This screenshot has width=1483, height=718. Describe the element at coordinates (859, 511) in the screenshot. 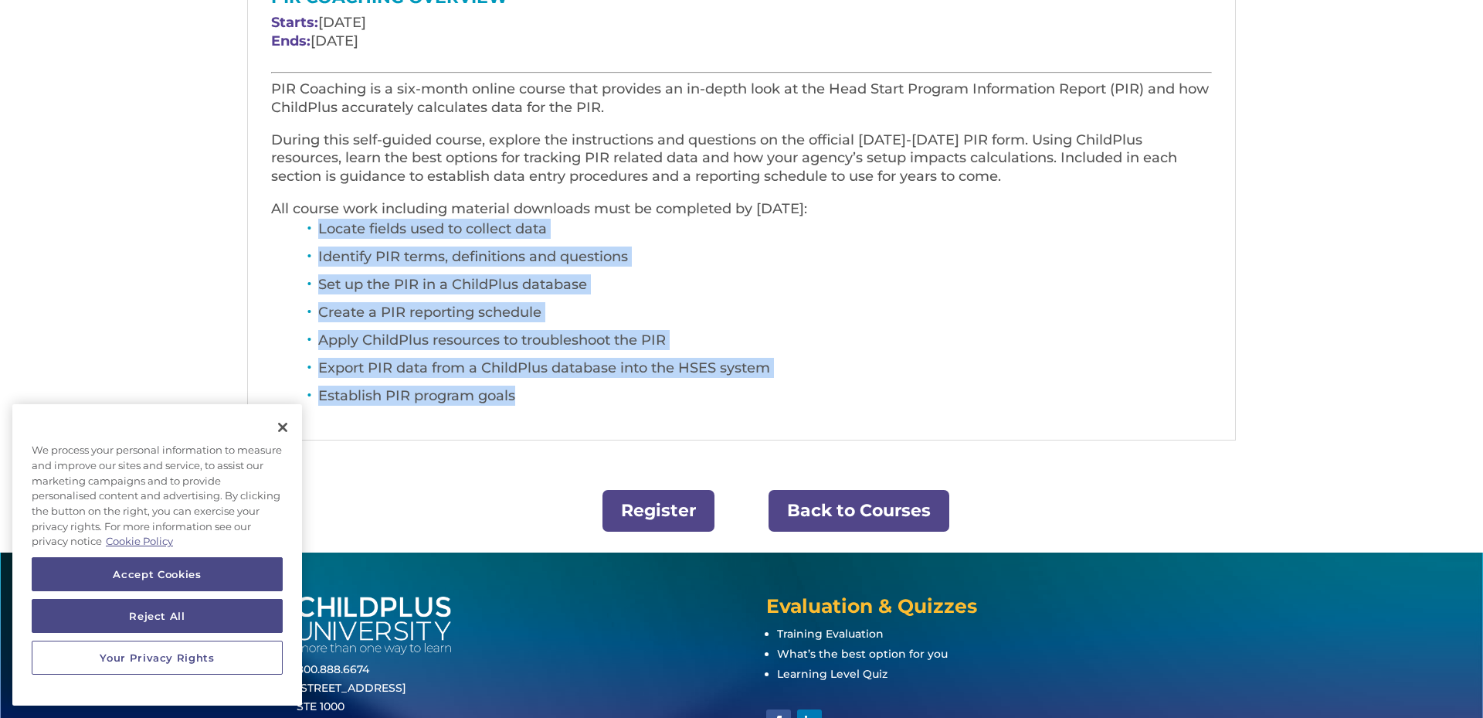

I see `a: Back to Courses` at that location.